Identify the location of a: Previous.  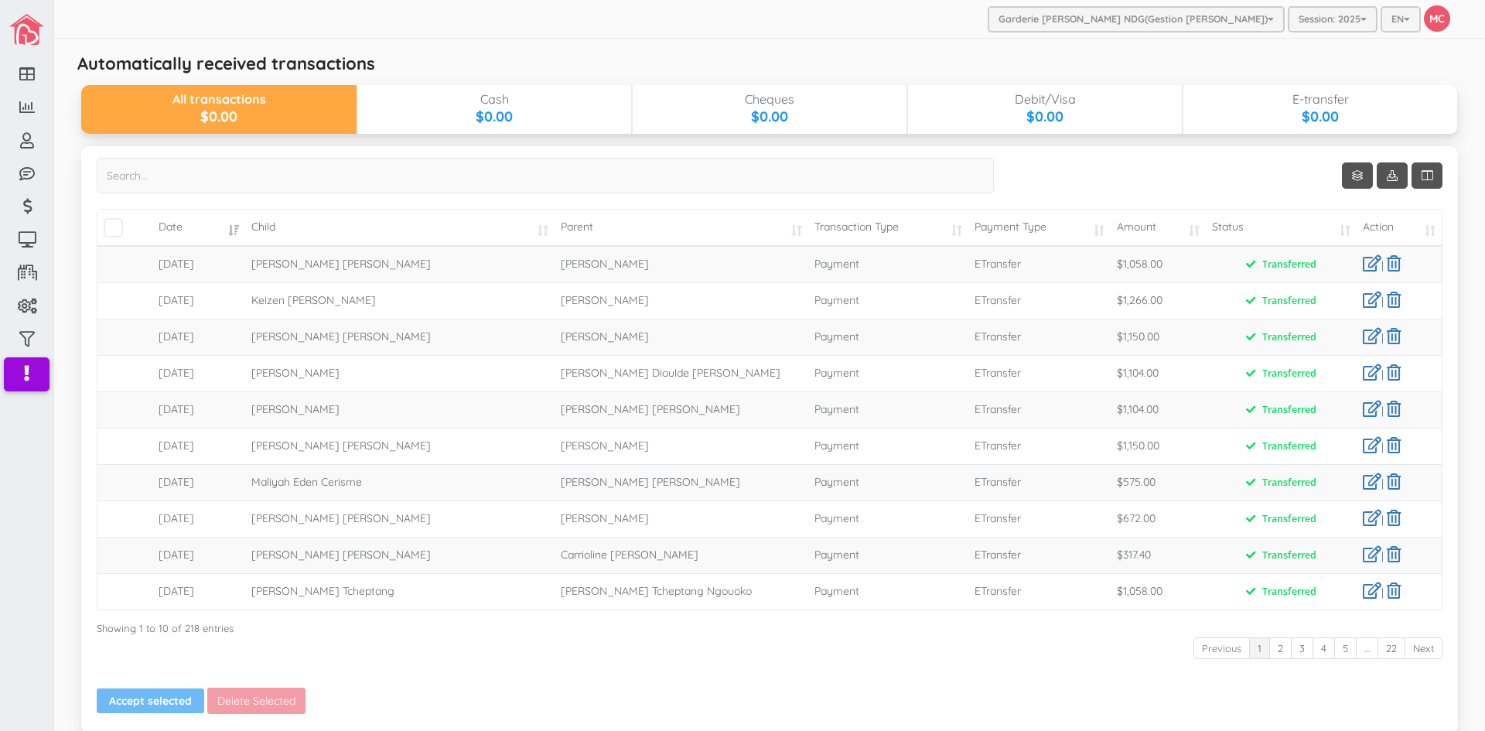
(1221, 648).